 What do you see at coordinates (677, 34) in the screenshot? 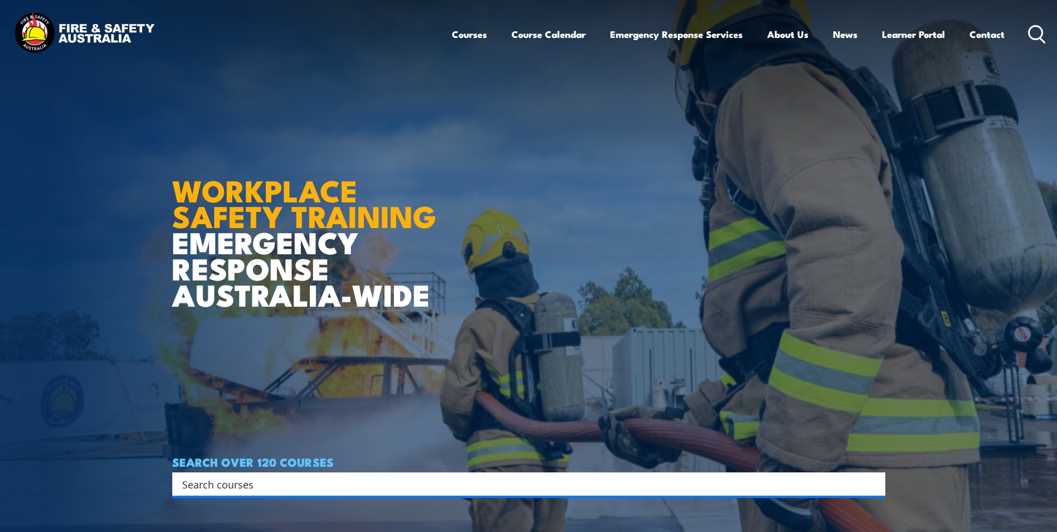
I see `a: Emergency Response Services` at bounding box center [677, 34].